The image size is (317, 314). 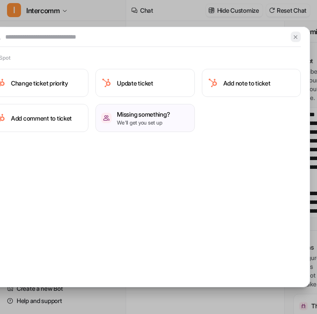 What do you see at coordinates (143, 114) in the screenshot?
I see `h3: Missing something?` at bounding box center [143, 114].